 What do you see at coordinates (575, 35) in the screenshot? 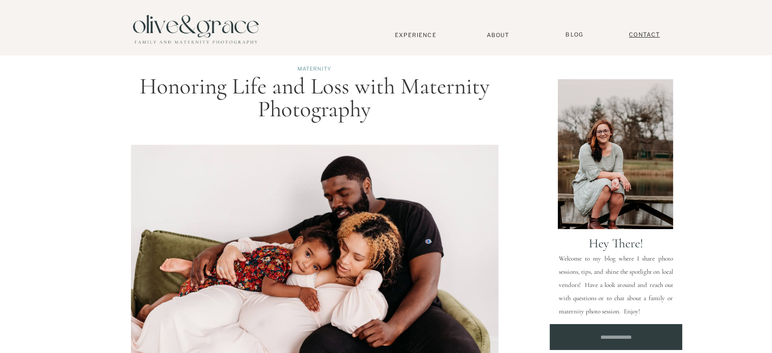
I see `a: BLOG` at bounding box center [575, 35].